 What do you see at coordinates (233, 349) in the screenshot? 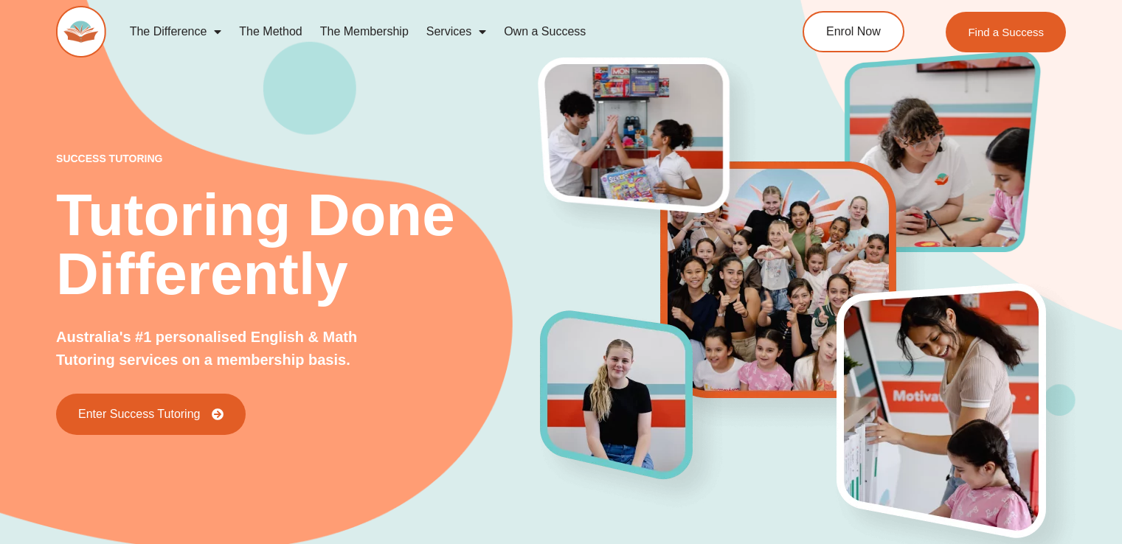
I see `p: Australia's #1 personalised English & Math Tutoring services on a membership basis.` at bounding box center [233, 349].